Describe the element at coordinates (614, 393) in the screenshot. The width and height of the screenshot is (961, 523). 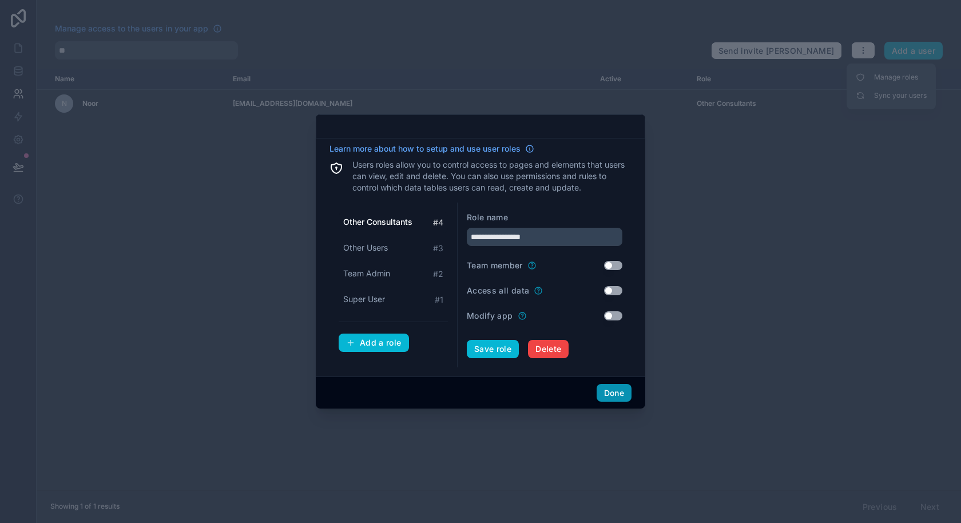
I see `button: Done` at that location.